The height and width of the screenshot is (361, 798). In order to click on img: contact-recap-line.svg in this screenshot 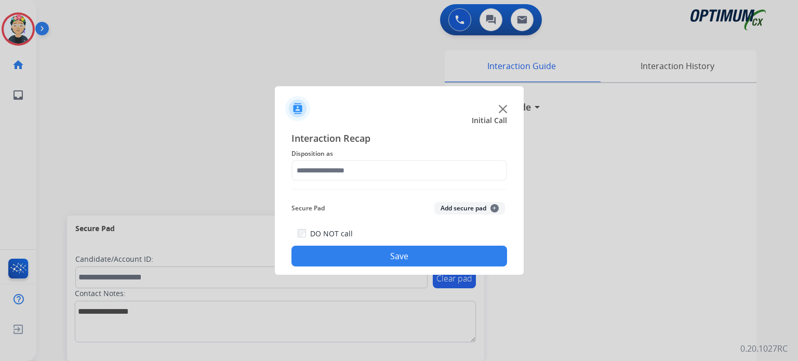, I will do `click(399, 189)`.